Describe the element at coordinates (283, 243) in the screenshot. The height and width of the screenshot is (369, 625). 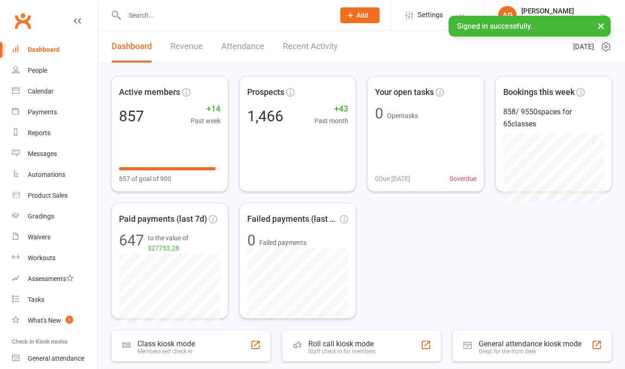
I see `span: Failed payments` at that location.